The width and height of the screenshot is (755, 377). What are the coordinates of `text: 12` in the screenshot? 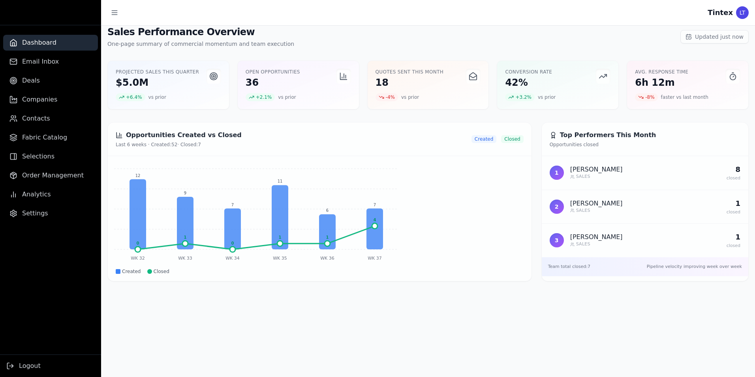 It's located at (138, 175).